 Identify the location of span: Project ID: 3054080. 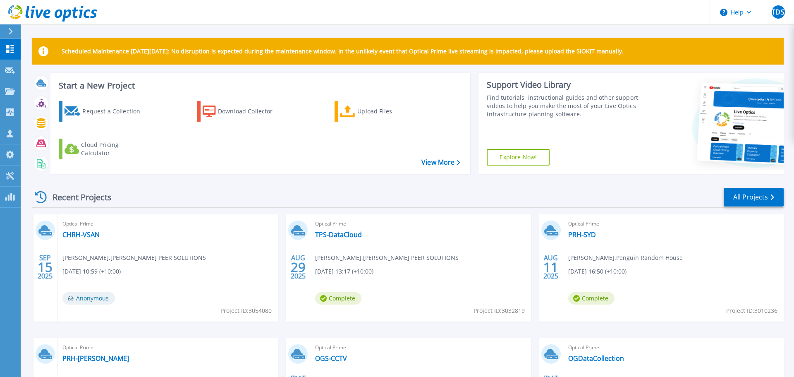
(246, 311).